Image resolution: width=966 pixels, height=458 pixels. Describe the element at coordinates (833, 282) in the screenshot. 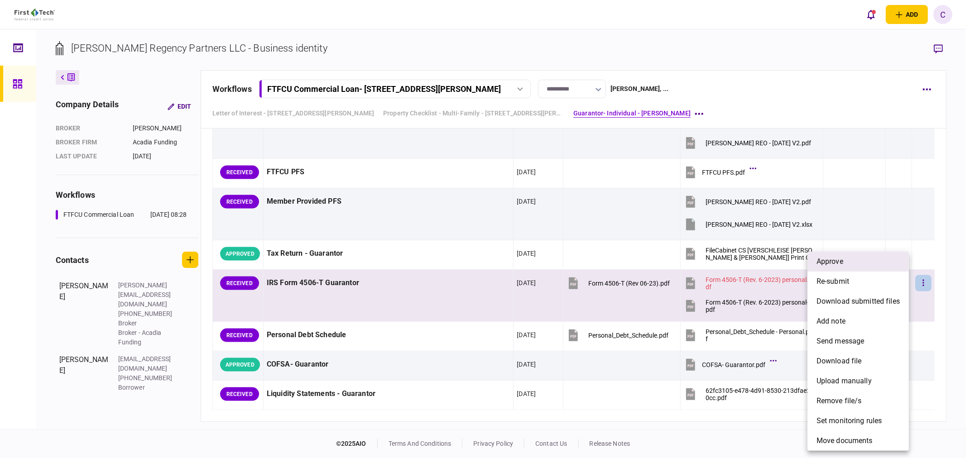

I see `span: re-submit` at that location.